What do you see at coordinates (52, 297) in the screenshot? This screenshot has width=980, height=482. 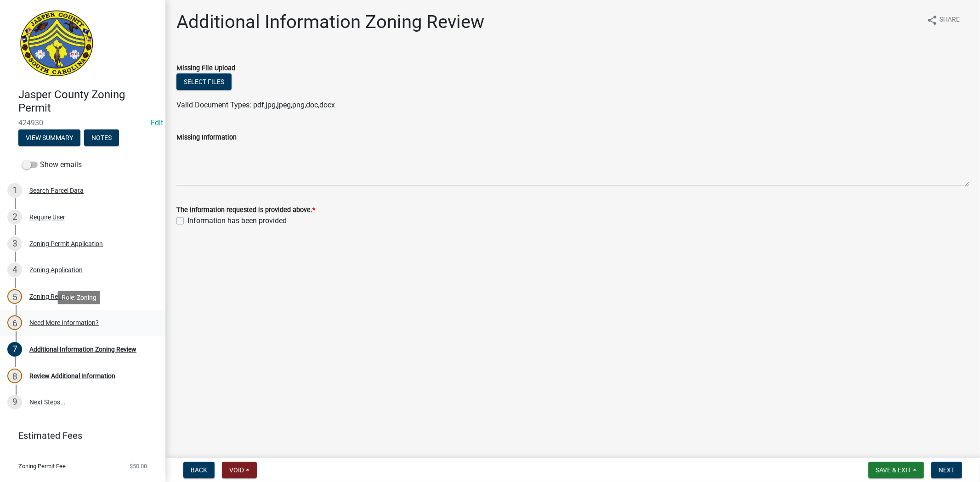 I see `div: Zoning Review 1` at bounding box center [52, 297].